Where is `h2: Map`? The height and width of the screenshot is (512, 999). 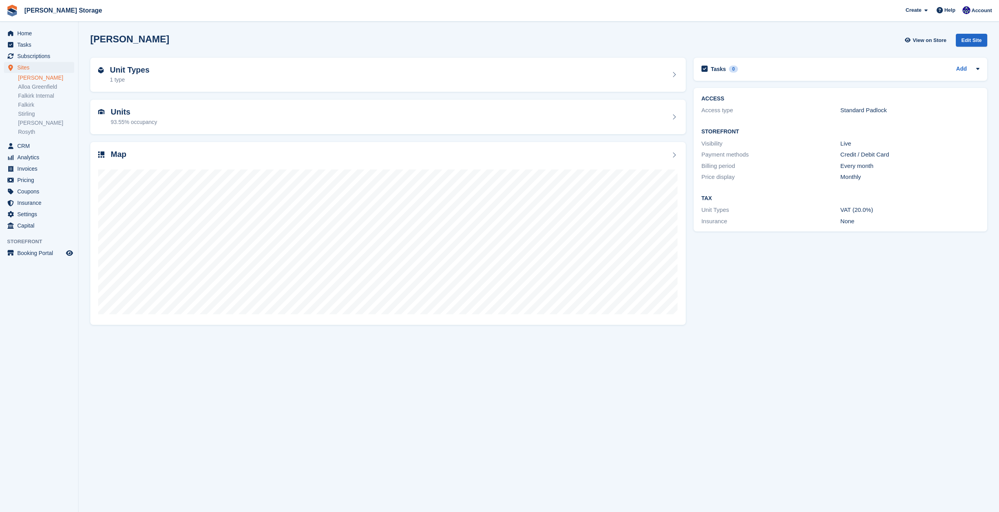
h2: Map is located at coordinates (118, 154).